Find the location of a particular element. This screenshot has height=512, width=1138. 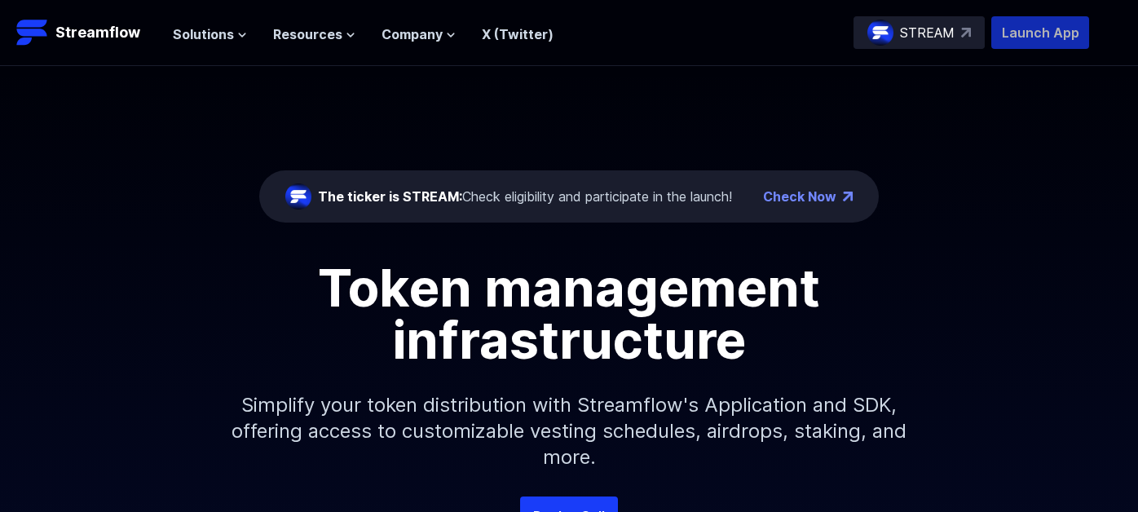

a: Check Now is located at coordinates (800, 197).